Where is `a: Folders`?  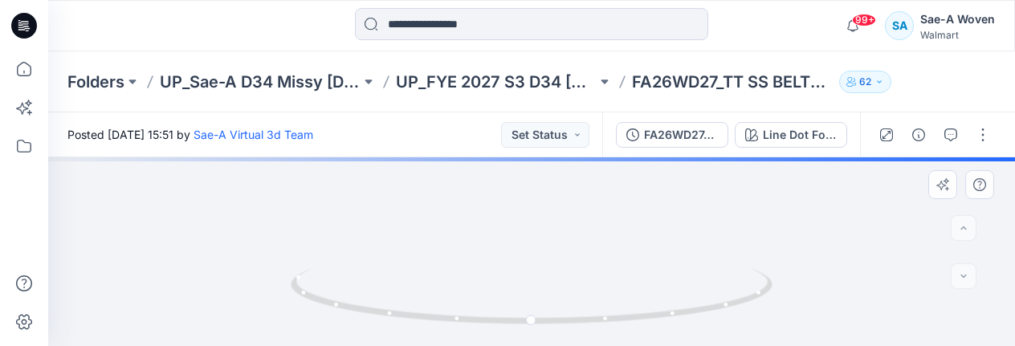
a: Folders is located at coordinates (96, 82).